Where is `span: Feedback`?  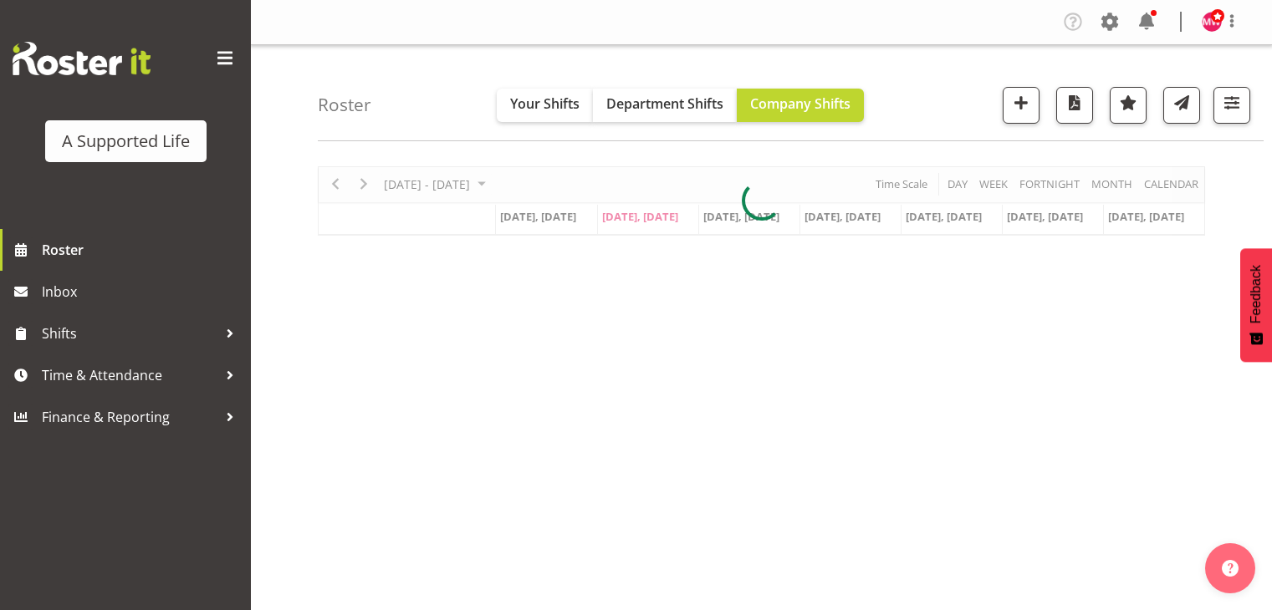
span: Feedback is located at coordinates (1256, 294).